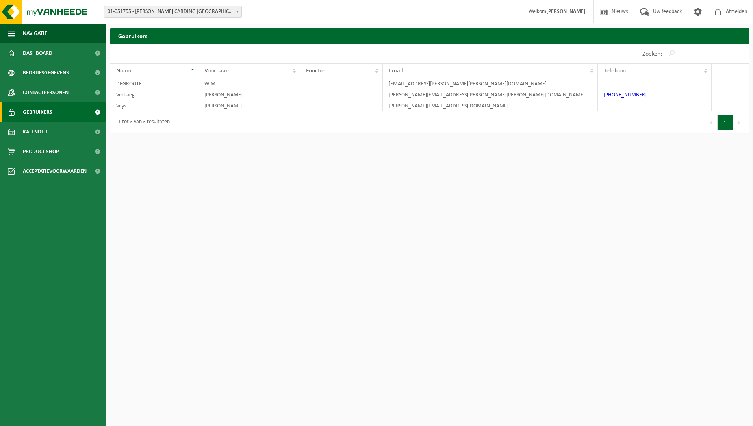 The height and width of the screenshot is (426, 753). I want to click on span: 01-051755 - GROZ-BECKERT CARDING BELGIUM NV - DEERLIJK, so click(173, 12).